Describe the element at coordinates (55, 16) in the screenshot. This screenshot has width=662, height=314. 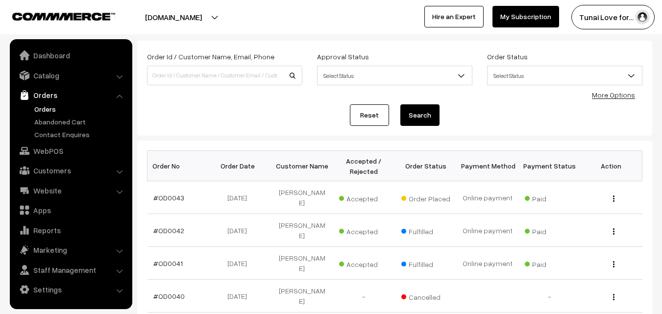
I see `a: COMMMERCE` at that location.